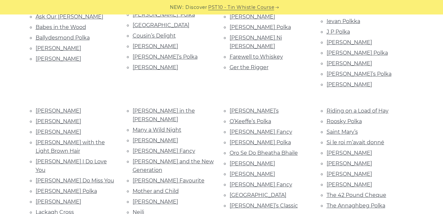  What do you see at coordinates (356, 206) in the screenshot?
I see `a: The Annaghbeg Polka` at bounding box center [356, 206].